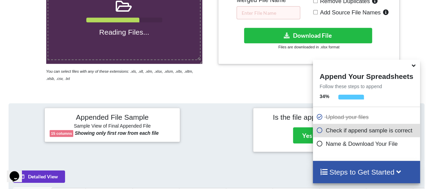 The image size is (433, 189). What do you see at coordinates (366, 86) in the screenshot?
I see `p: Follow these steps to append` at bounding box center [366, 86].